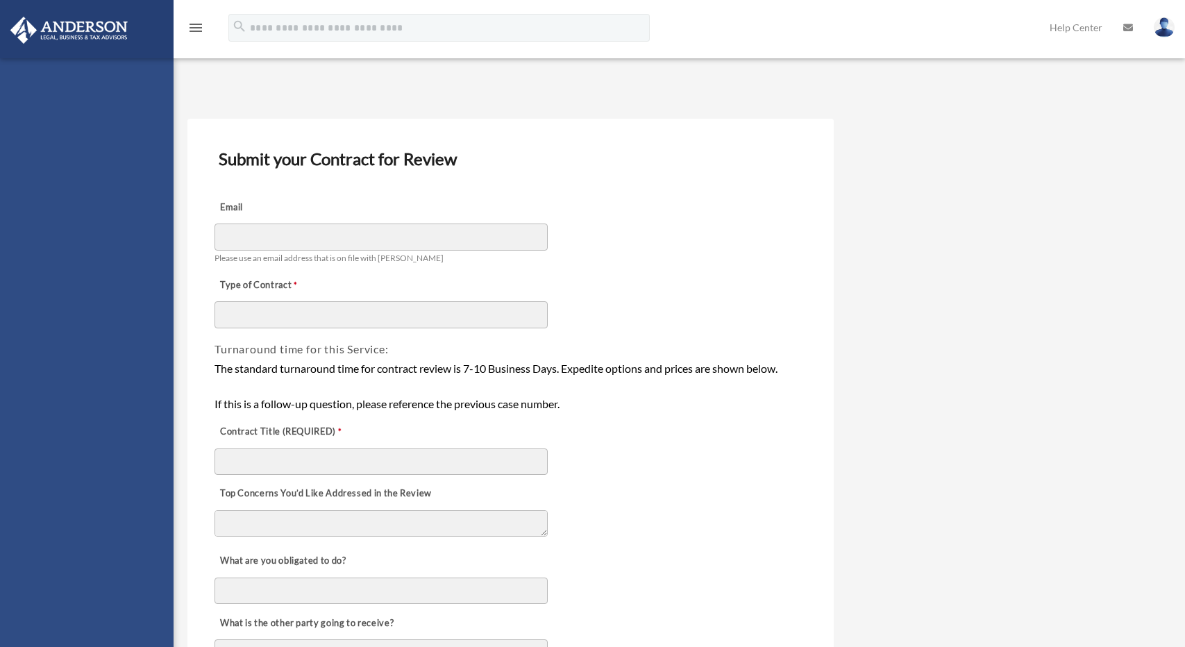 The image size is (1185, 647). Describe the element at coordinates (325, 494) in the screenshot. I see `label: Top Concerns You’d Like Addressed in the Review` at that location.